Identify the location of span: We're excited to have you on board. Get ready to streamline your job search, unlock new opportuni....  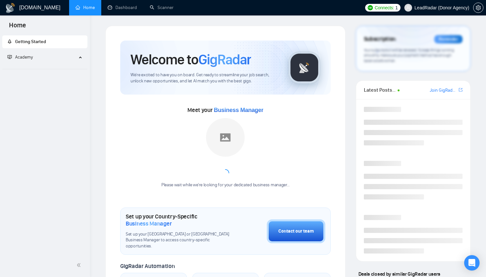
(204, 78).